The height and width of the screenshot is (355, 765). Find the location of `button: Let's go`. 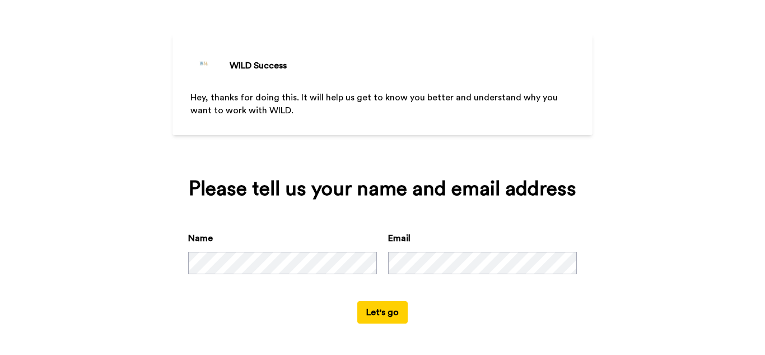

button: Let's go is located at coordinates (383, 312).